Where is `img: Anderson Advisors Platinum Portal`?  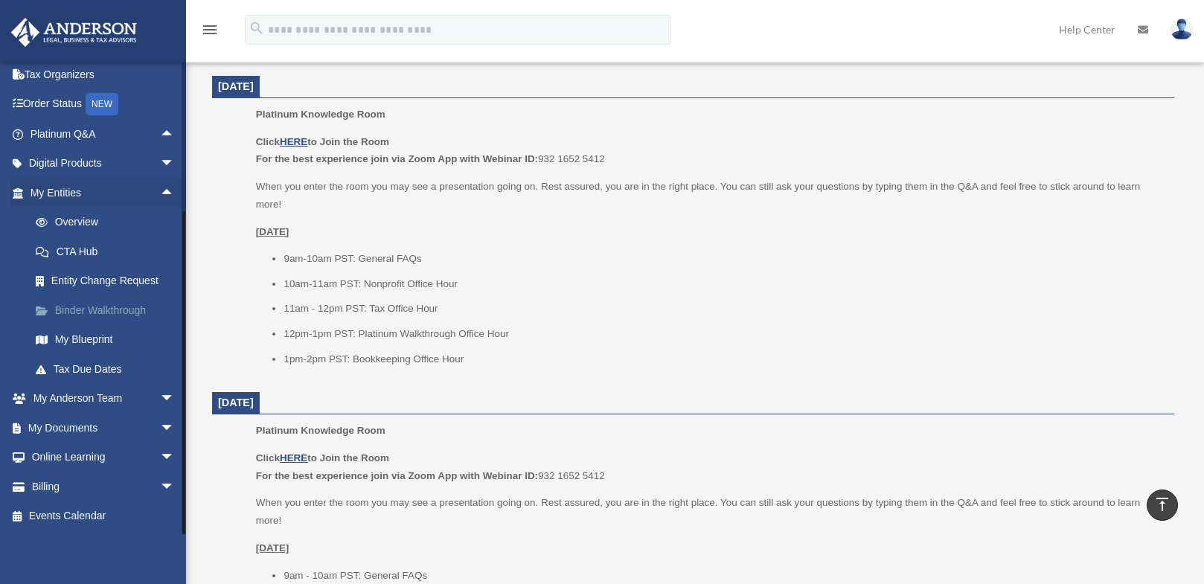
img: Anderson Advisors Platinum Portal is located at coordinates (74, 32).